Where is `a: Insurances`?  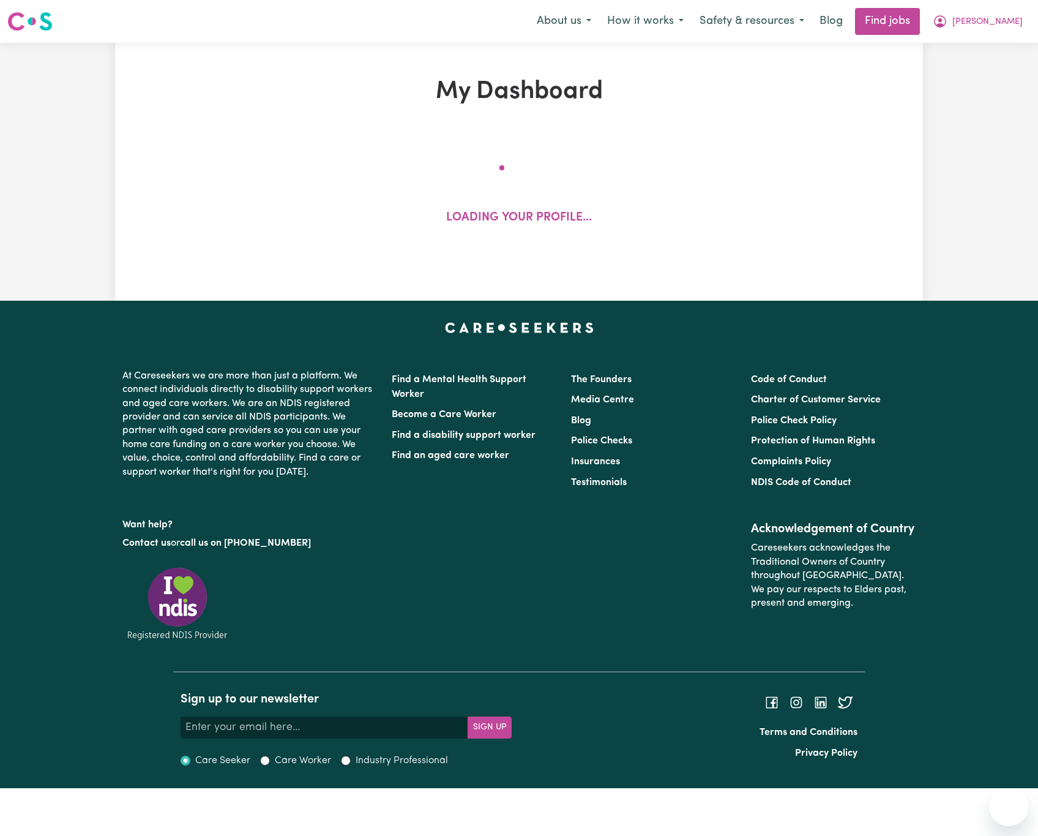
a: Insurances is located at coordinates (596, 462).